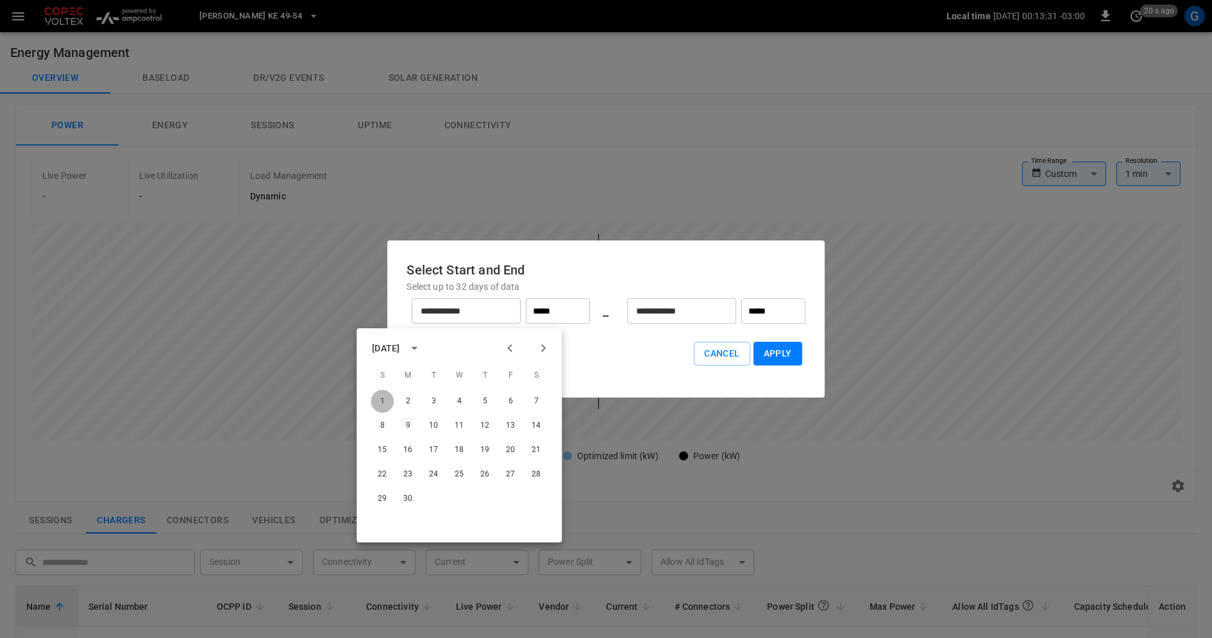 The width and height of the screenshot is (1212, 638). Describe the element at coordinates (510, 426) in the screenshot. I see `button: 13` at that location.